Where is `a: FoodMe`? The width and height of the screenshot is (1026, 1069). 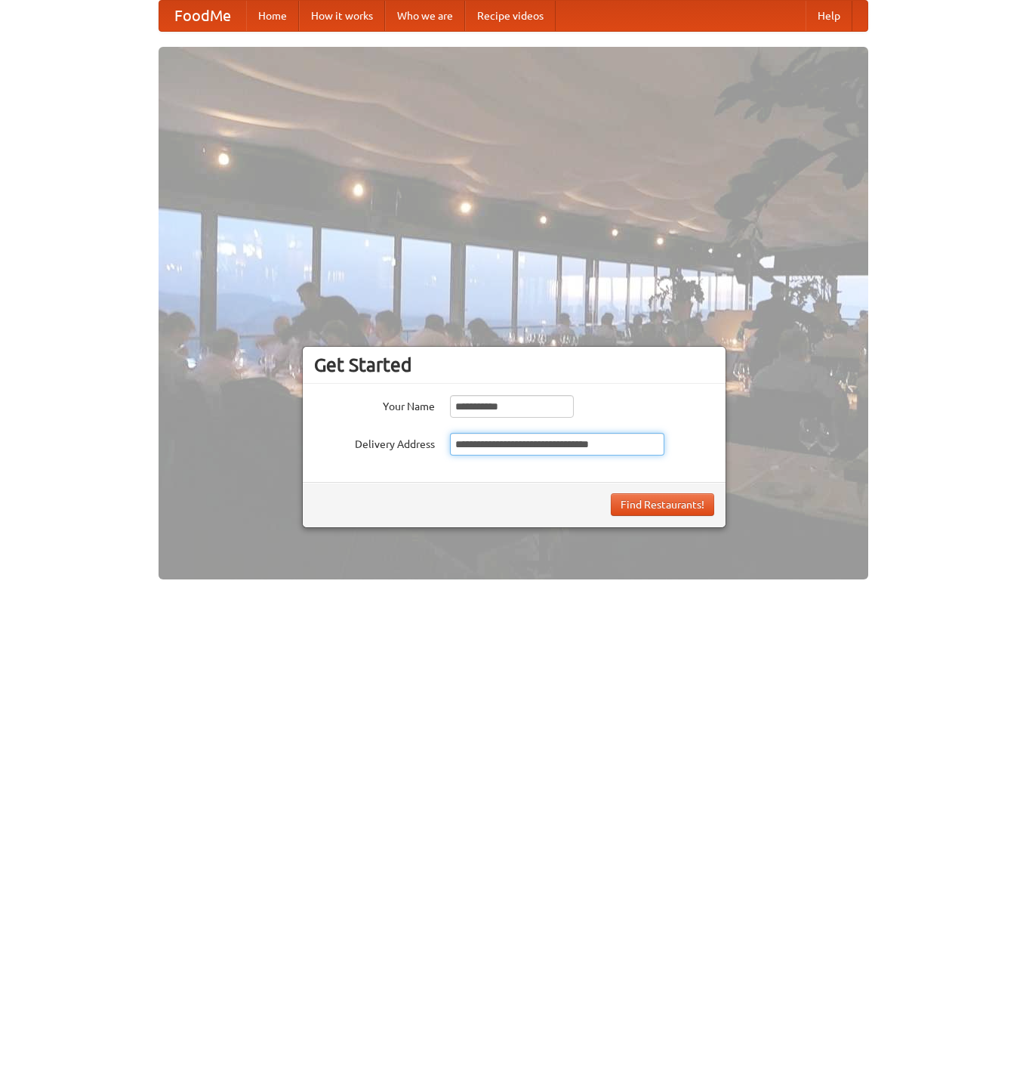
a: FoodMe is located at coordinates (202, 16).